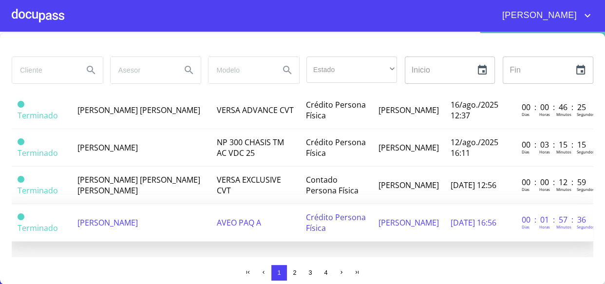 The height and width of the screenshot is (284, 605). I want to click on span: AVEO PAQ A, so click(238, 223).